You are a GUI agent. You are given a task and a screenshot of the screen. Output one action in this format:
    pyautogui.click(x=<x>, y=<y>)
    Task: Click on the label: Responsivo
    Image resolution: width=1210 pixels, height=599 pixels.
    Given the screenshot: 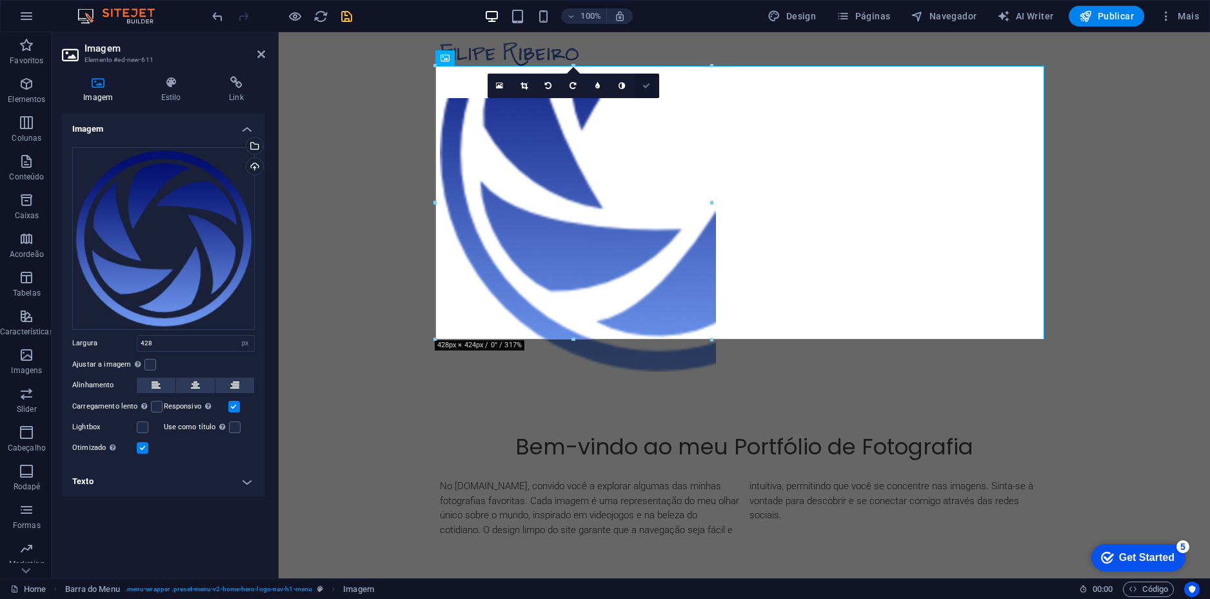 What is the action you would take?
    pyautogui.click(x=196, y=406)
    